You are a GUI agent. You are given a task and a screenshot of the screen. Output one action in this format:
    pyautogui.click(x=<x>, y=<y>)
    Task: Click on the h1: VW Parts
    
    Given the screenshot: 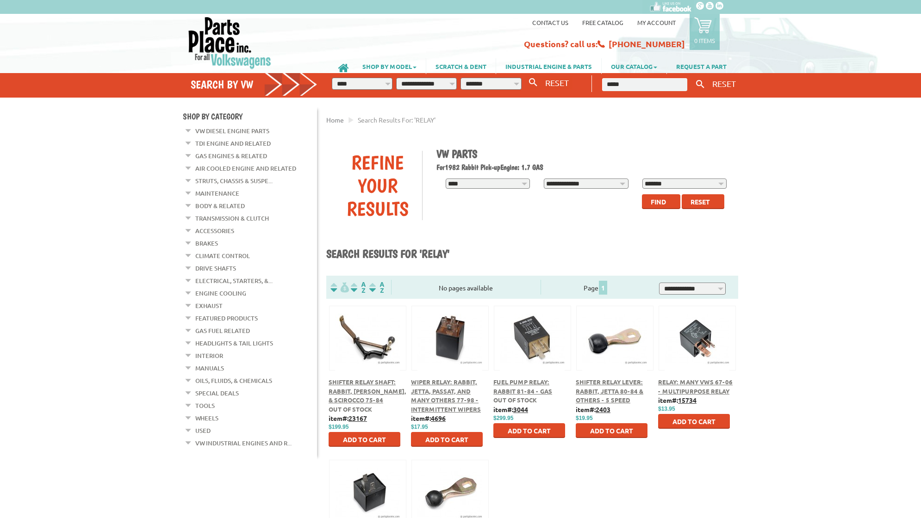 What is the action you would take?
    pyautogui.click(x=584, y=154)
    